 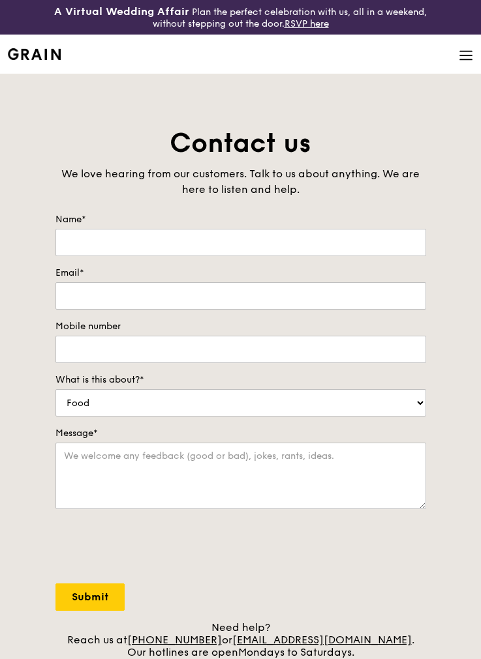 What do you see at coordinates (307, 23) in the screenshot?
I see `a: RSVP here` at bounding box center [307, 23].